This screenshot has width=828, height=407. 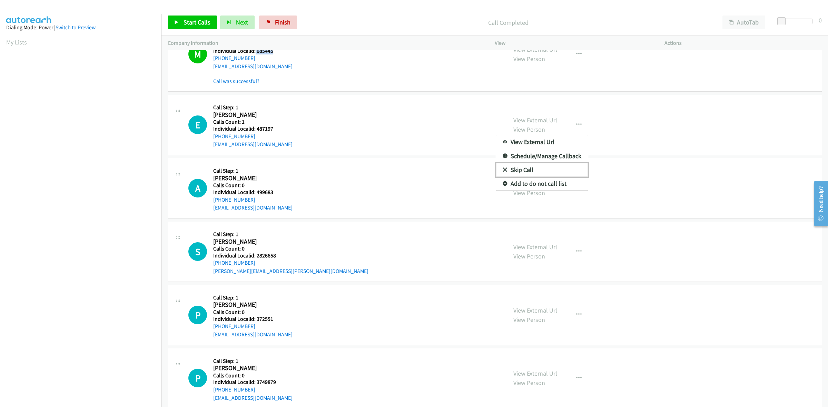 I want to click on div: Open Resource Center, so click(x=13, y=27).